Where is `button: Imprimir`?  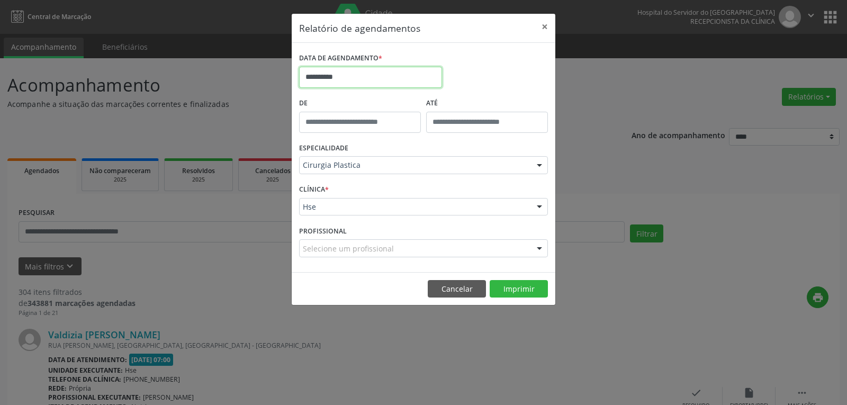
button: Imprimir is located at coordinates (519, 289).